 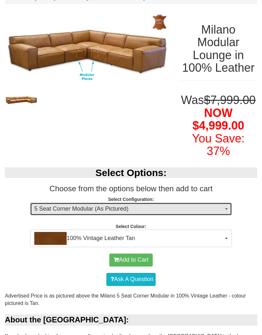 I want to click on font: You Save: 37%, so click(x=218, y=145).